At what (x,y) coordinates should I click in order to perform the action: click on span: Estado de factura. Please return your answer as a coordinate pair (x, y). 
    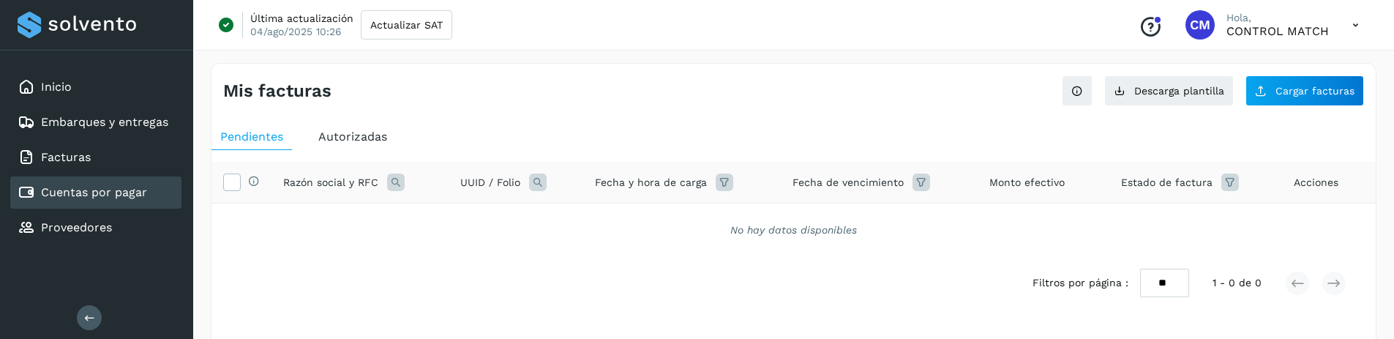
    Looking at the image, I should click on (1166, 182).